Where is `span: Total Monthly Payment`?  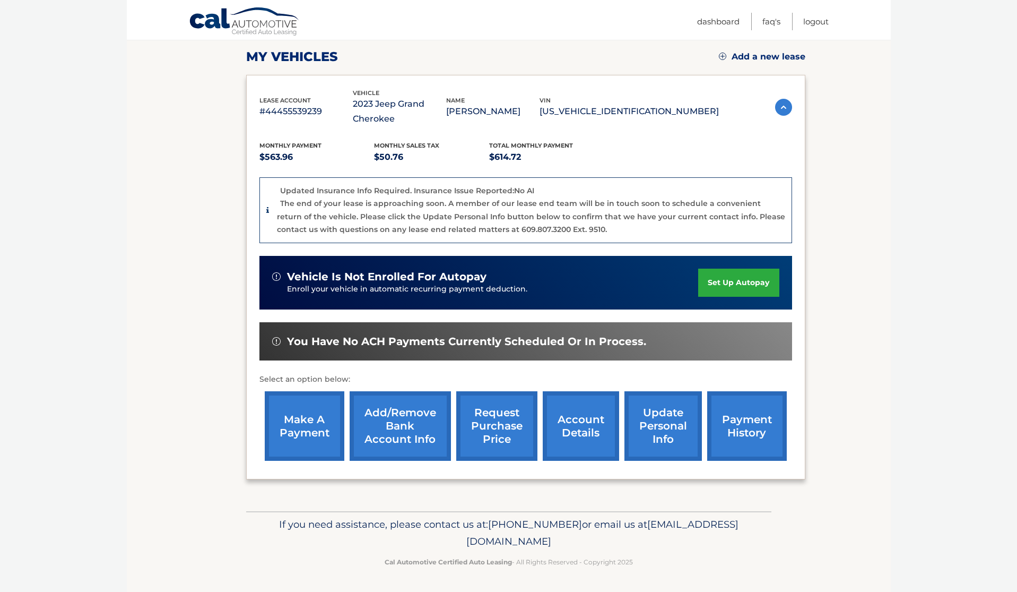
span: Total Monthly Payment is located at coordinates (531, 145).